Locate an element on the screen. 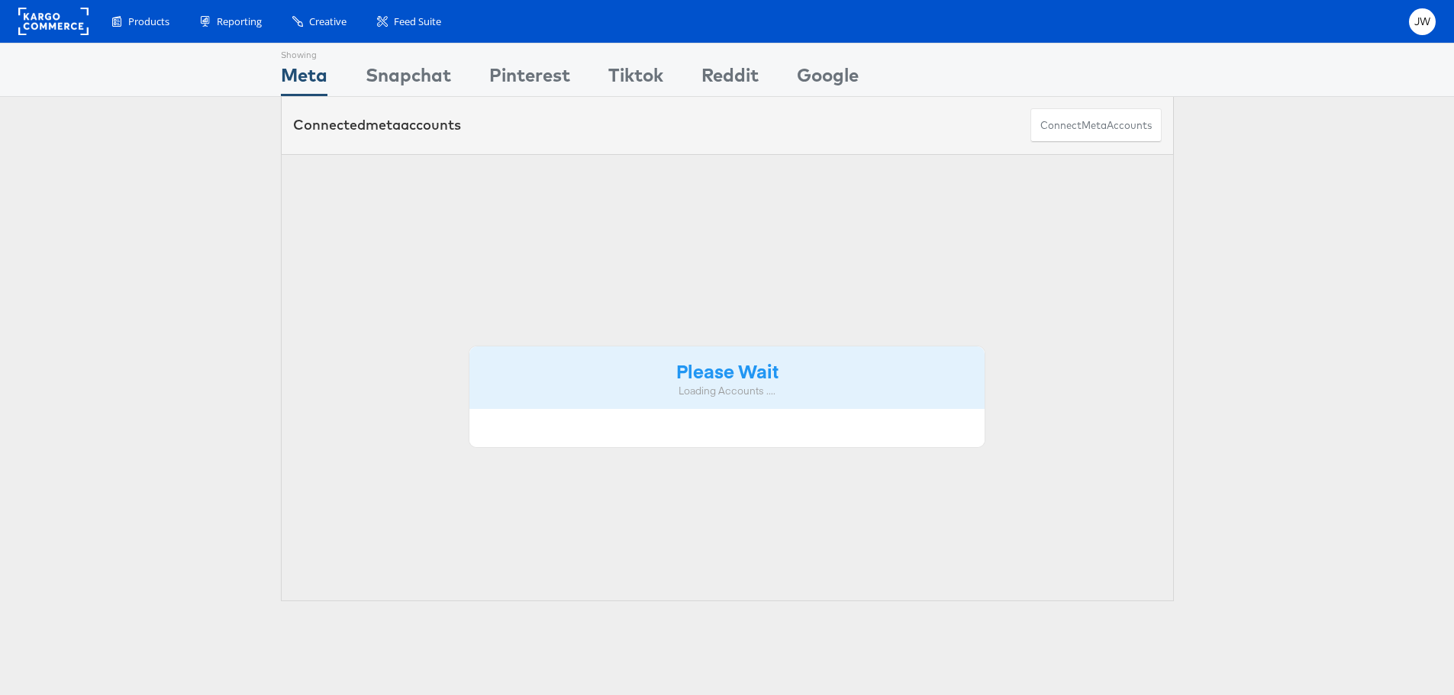 This screenshot has width=1454, height=695. div: Meta is located at coordinates (304, 79).